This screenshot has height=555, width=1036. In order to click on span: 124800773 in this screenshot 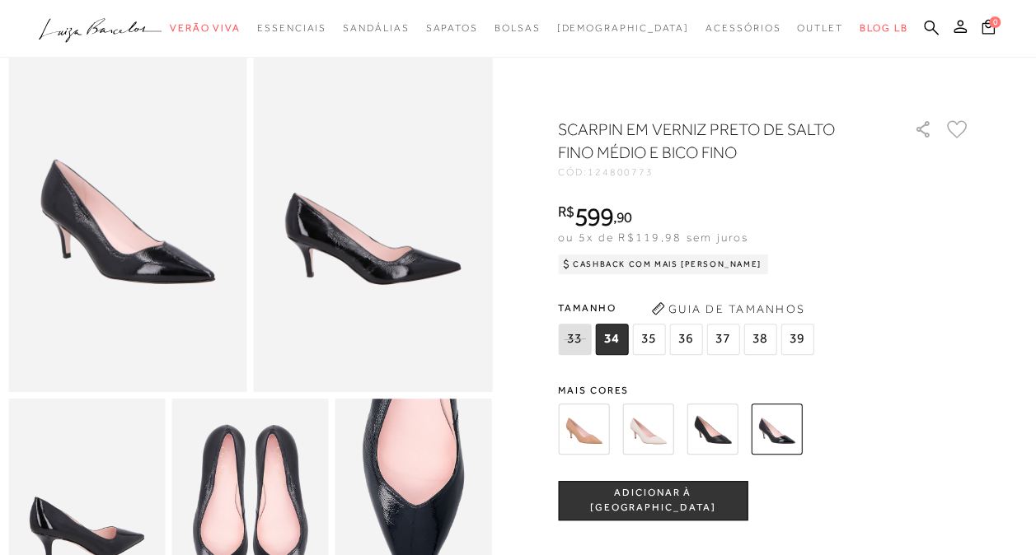, I will do `click(620, 172)`.